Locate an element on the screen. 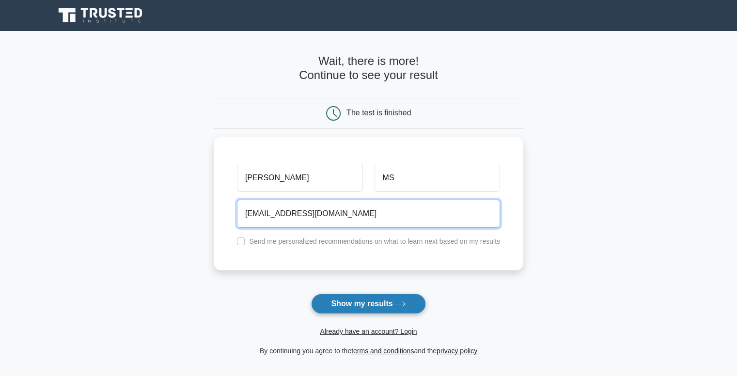 The width and height of the screenshot is (737, 376). div: The test is finished is located at coordinates (378, 112).